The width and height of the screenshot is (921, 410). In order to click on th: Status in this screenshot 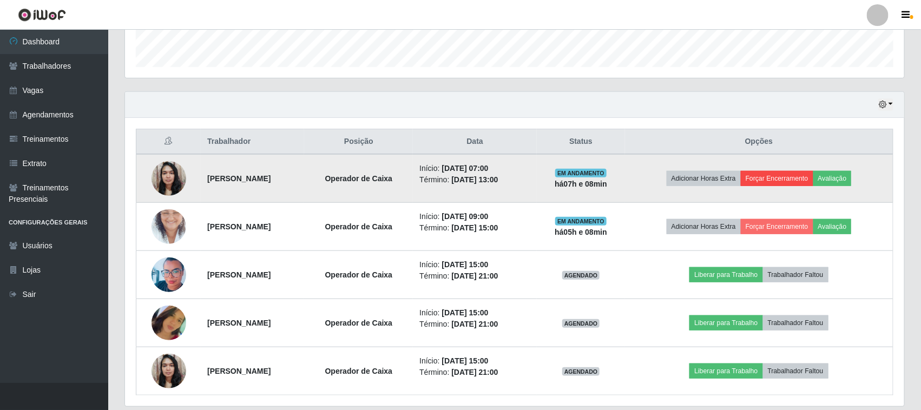, I will do `click(581, 142)`.